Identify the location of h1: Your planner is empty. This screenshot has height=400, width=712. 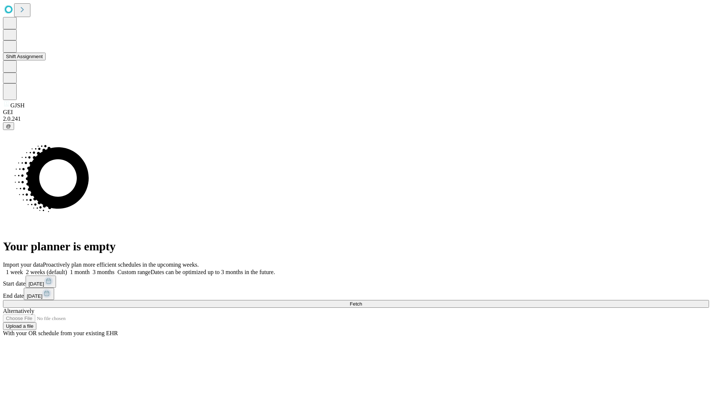
(356, 246).